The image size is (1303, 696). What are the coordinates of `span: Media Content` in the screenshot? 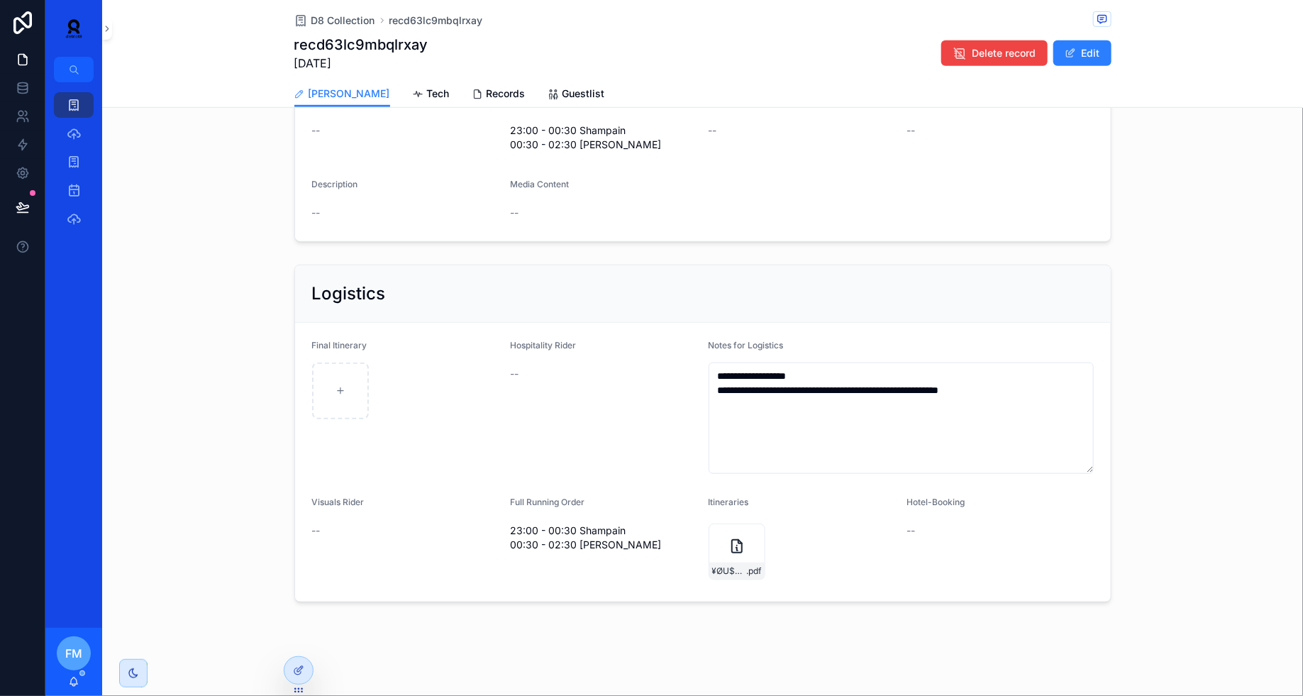 It's located at (539, 184).